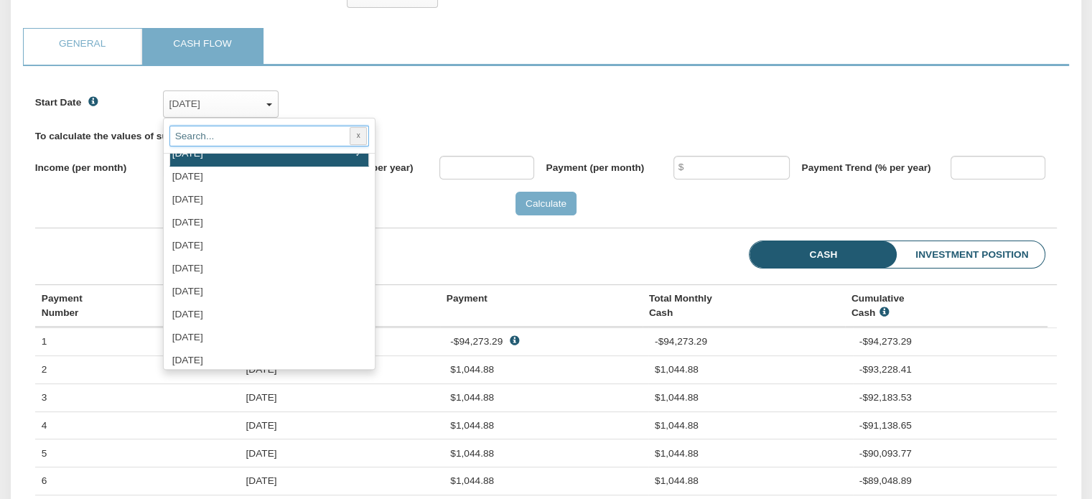 This screenshot has width=1092, height=499. Describe the element at coordinates (546, 136) in the screenshot. I see `div: To calculate the values of supplemental income and payments:` at that location.